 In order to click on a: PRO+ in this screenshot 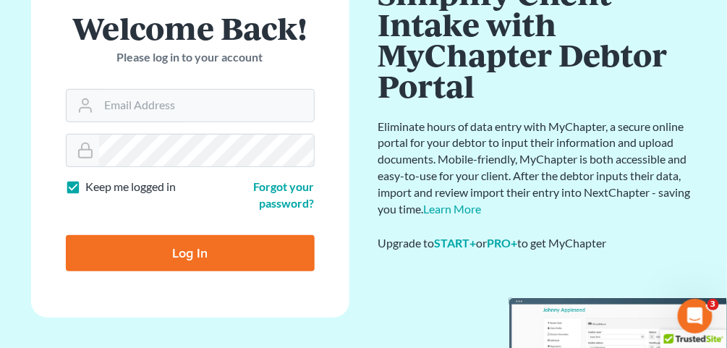, I will do `click(503, 242)`.